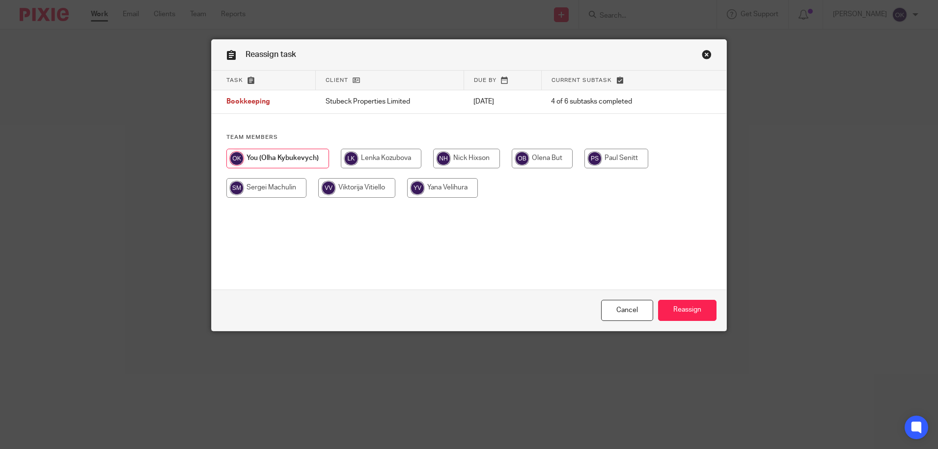 The height and width of the screenshot is (449, 938). What do you see at coordinates (337, 80) in the screenshot?
I see `span: Client` at bounding box center [337, 80].